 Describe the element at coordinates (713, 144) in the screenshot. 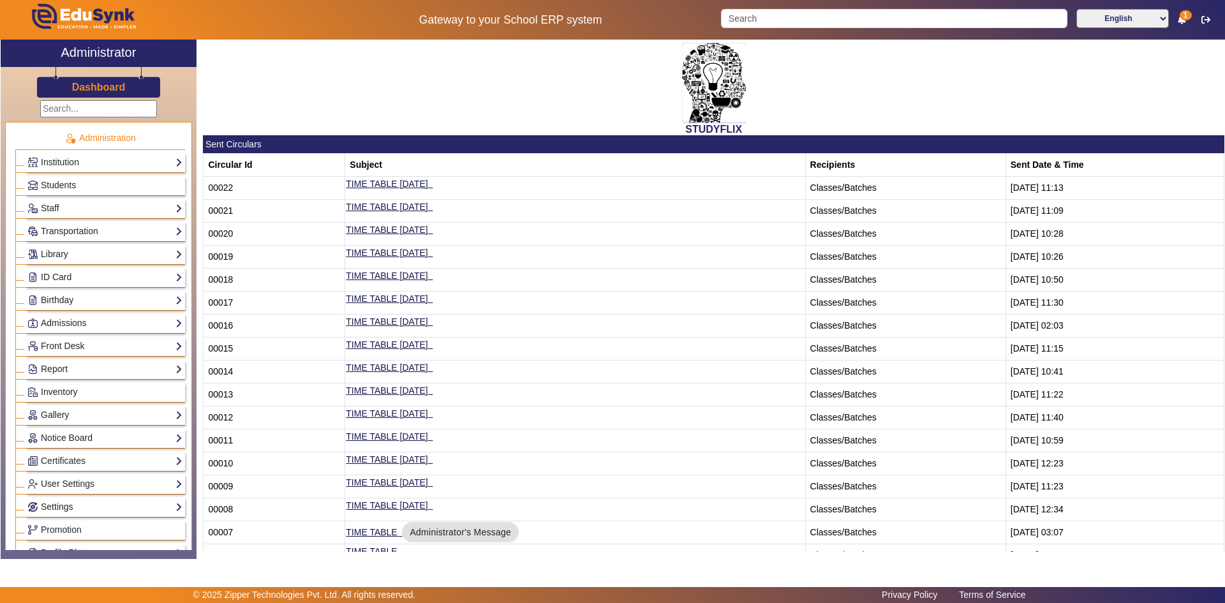

I see `mat-card-header: Sent Circulars` at that location.